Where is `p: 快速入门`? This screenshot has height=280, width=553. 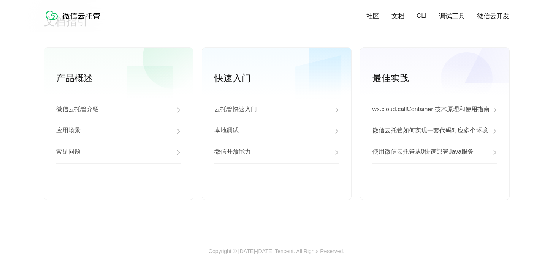
p: 快速入门 is located at coordinates (283, 78).